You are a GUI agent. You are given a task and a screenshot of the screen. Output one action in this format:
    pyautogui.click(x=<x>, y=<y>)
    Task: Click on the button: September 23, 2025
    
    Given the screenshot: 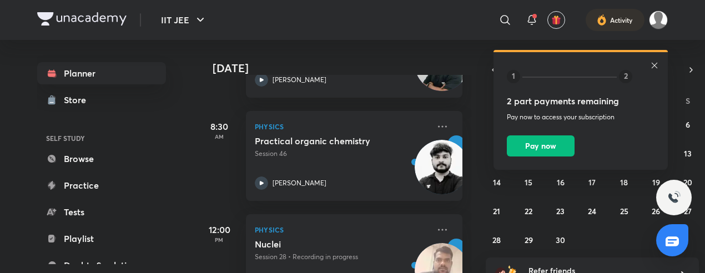 What is the action you would take?
    pyautogui.click(x=561, y=211)
    